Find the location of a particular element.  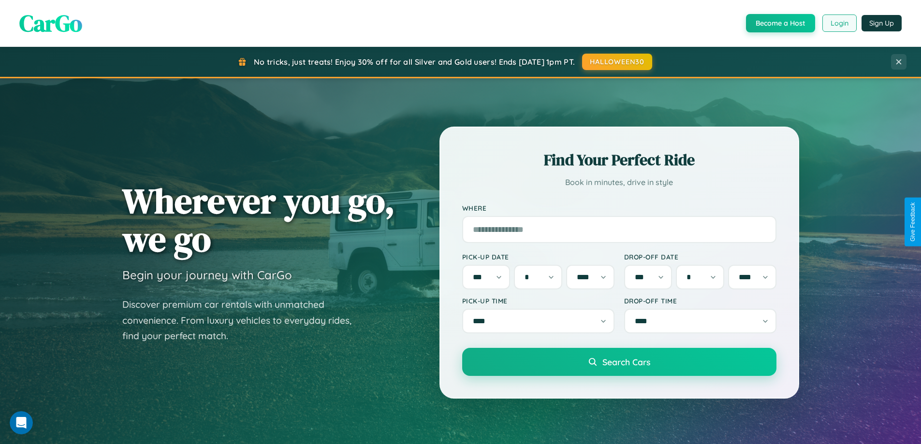

button: Login is located at coordinates (840, 23).